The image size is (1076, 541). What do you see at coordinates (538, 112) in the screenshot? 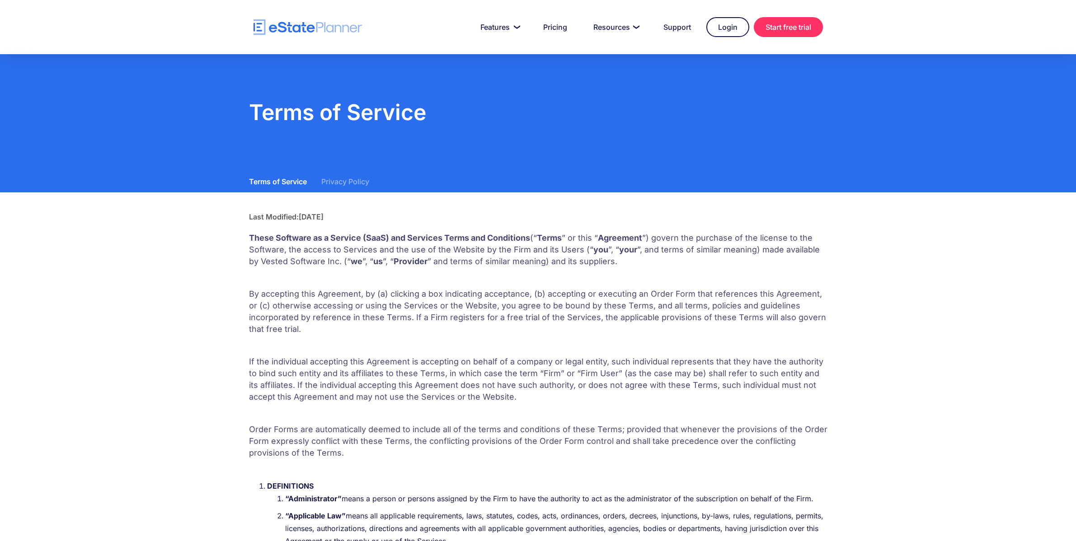
I see `h2: Terms of Service` at bounding box center [538, 112].